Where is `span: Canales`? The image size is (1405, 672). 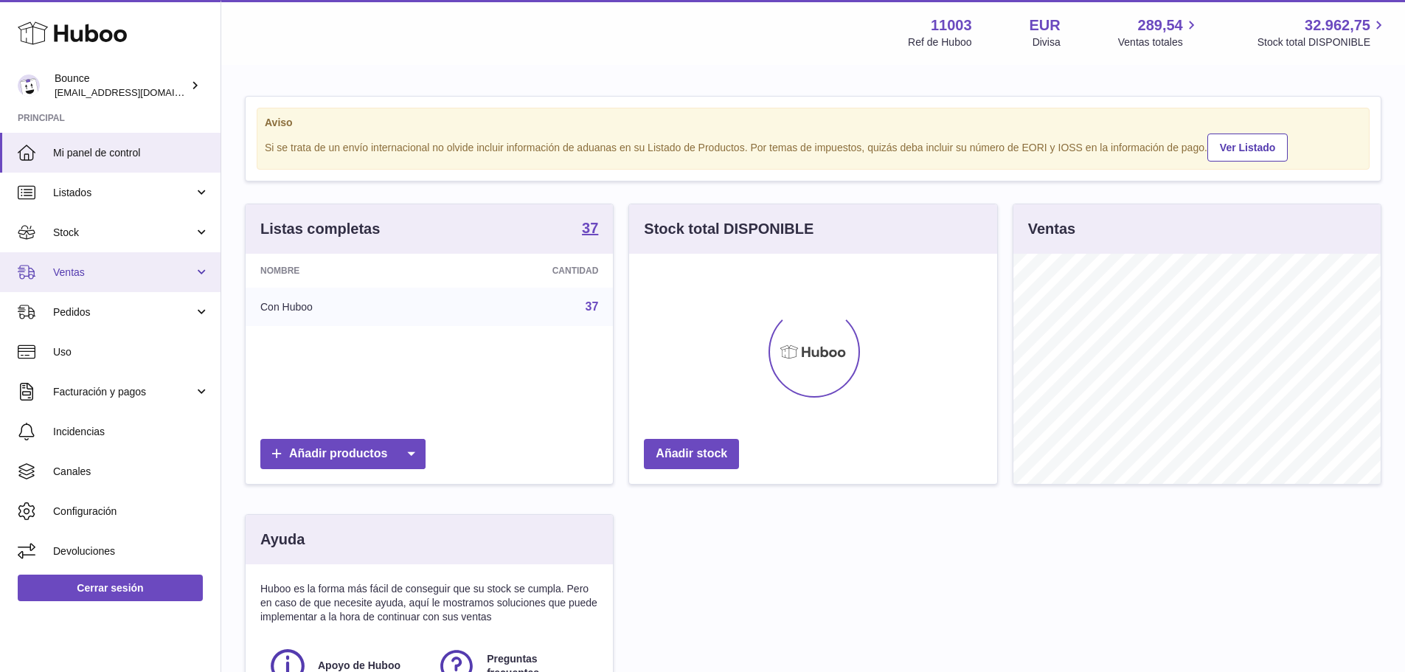 span: Canales is located at coordinates (131, 471).